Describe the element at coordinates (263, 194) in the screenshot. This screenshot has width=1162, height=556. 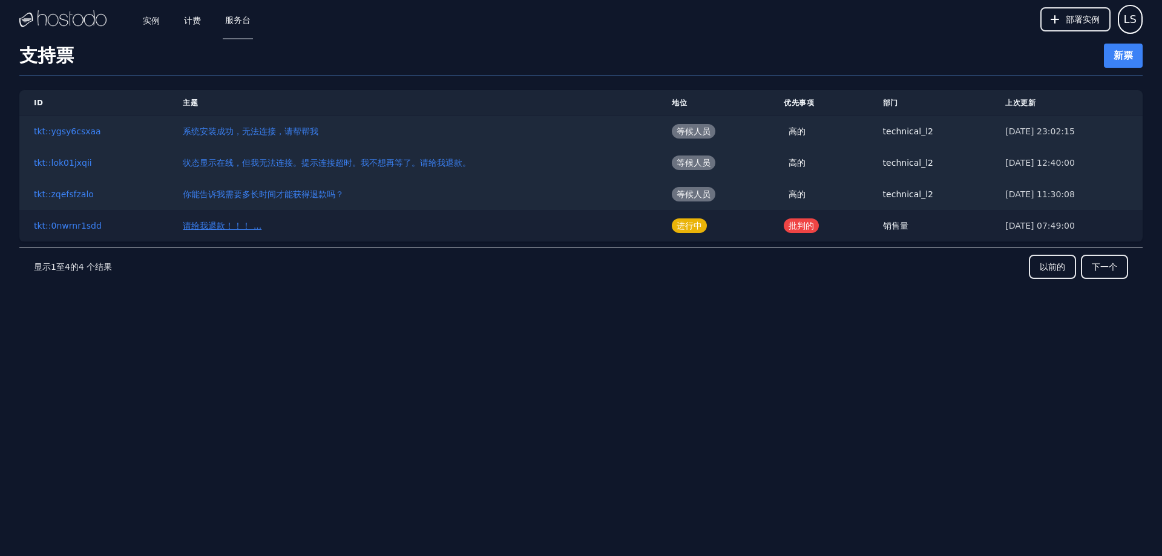
I see `font: 你能告诉我需要多长时间才能获得退款吗？` at that location.